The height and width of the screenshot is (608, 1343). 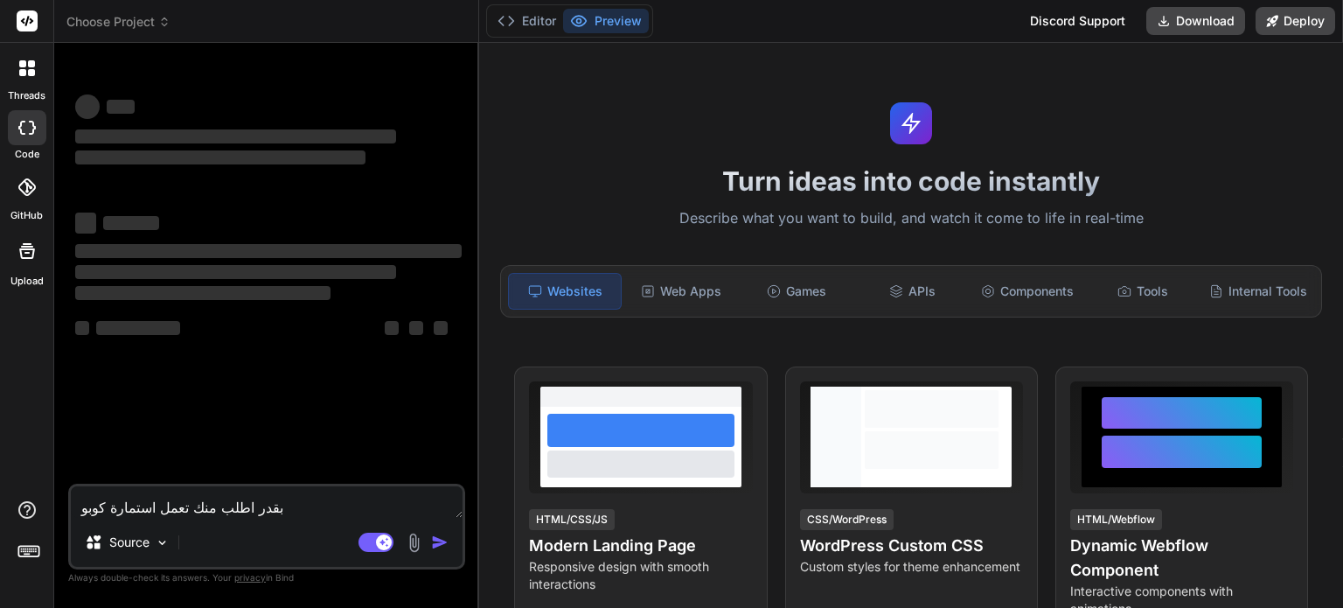 What do you see at coordinates (797, 291) in the screenshot?
I see `div: Games` at bounding box center [797, 291].